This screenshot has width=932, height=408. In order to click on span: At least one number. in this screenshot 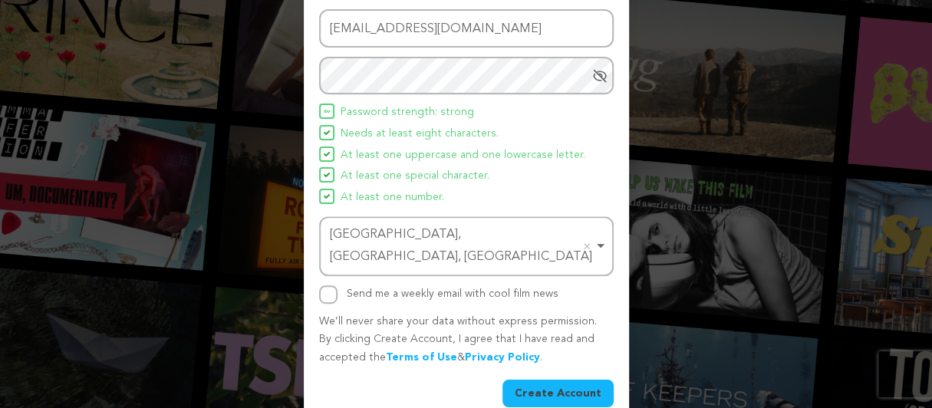, I will do `click(392, 198)`.